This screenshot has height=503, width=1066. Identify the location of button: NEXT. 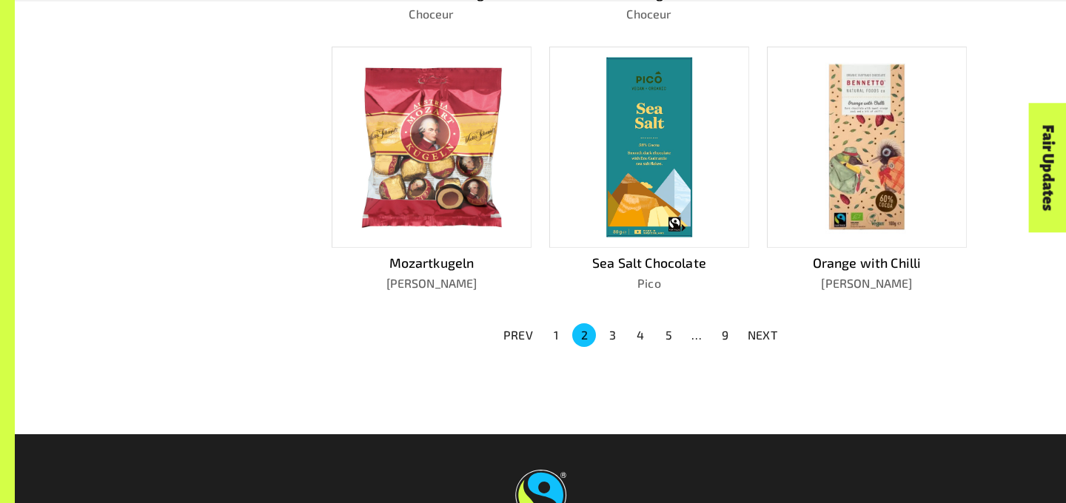
(762, 335).